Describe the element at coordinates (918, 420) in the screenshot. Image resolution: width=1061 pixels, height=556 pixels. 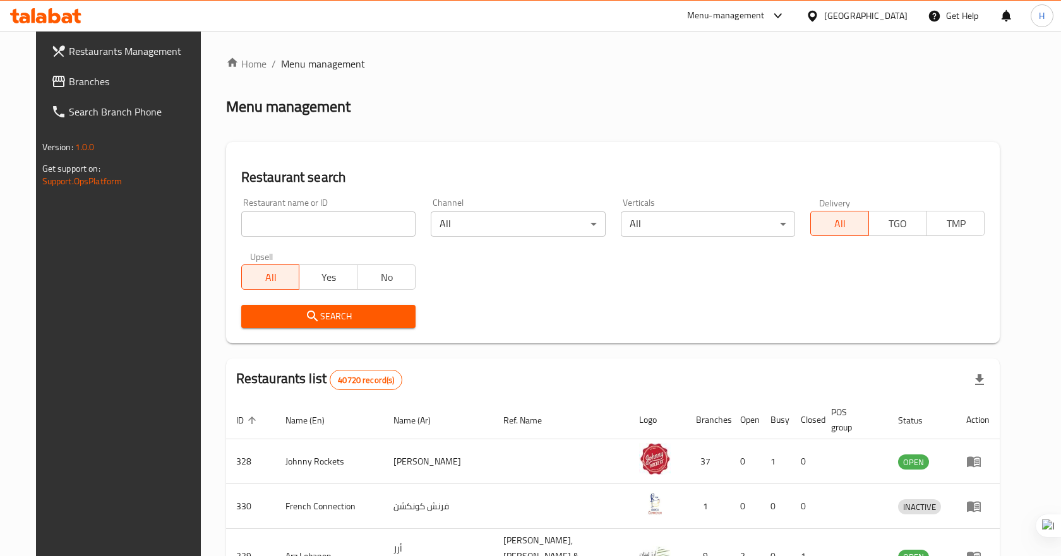
I see `span: Status` at that location.